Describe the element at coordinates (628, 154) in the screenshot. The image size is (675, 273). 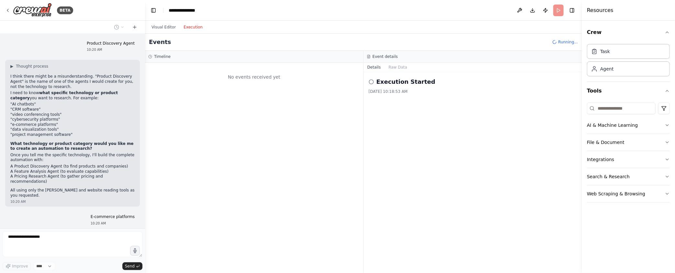
I see `div: Tools` at that location.